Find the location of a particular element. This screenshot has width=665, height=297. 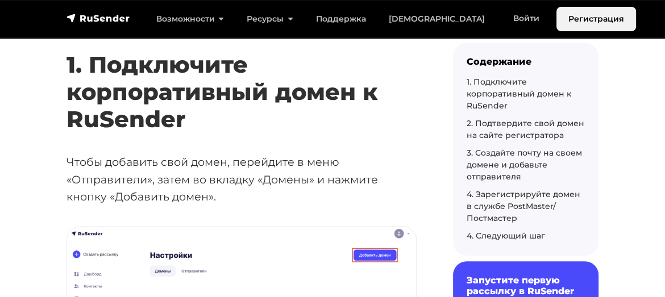

a: 2. Подтвердите свой домен на сайте регистратора is located at coordinates (525, 129).